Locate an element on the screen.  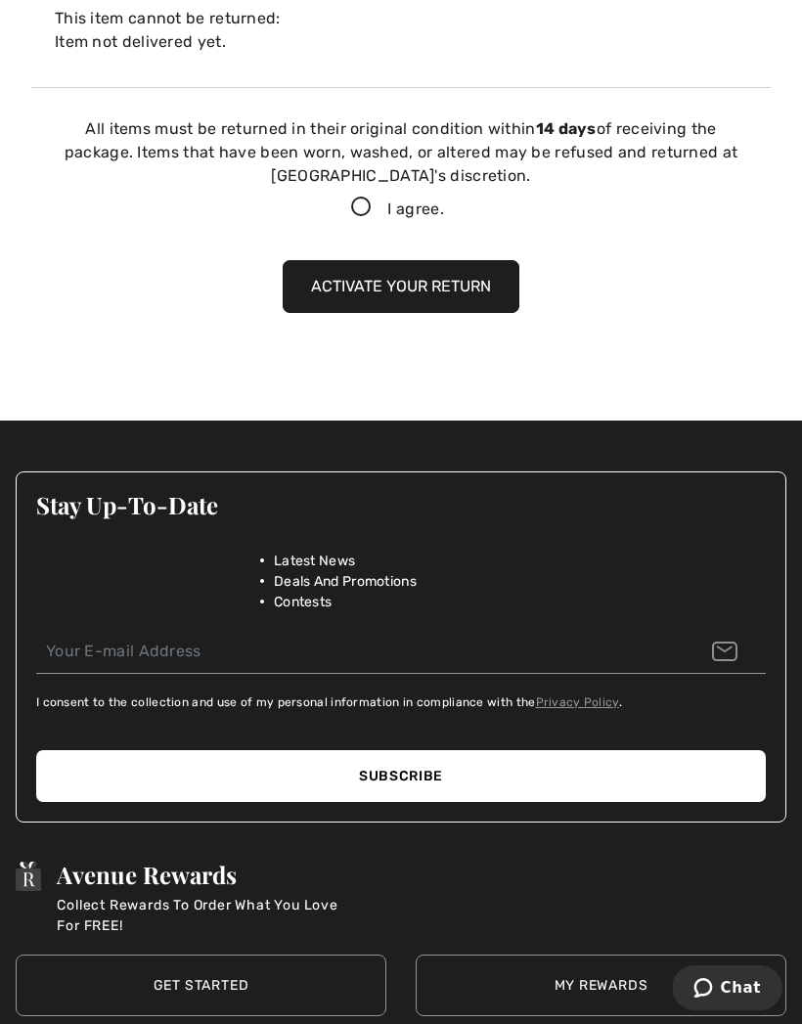
span: Deals And Promotions is located at coordinates (345, 581).